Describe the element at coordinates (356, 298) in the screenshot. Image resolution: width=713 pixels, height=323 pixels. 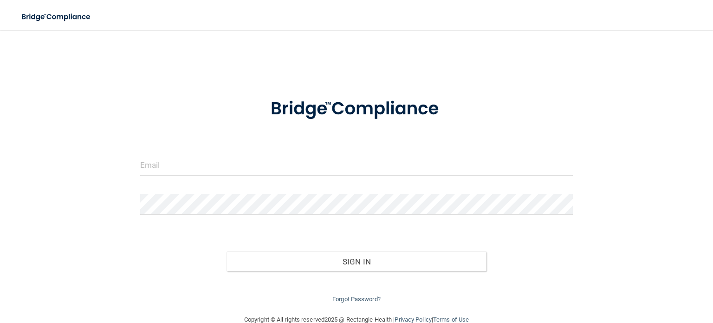
I see `a: Forgot Password?` at that location.